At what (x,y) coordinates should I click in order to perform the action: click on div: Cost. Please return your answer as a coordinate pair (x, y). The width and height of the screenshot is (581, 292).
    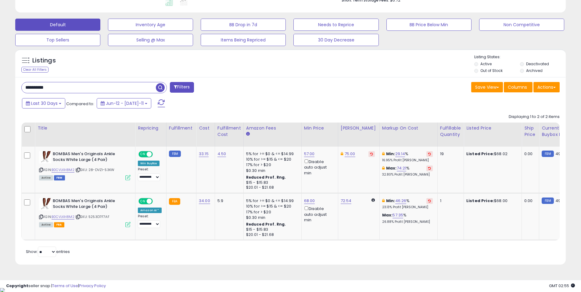
    Looking at the image, I should click on (205, 128).